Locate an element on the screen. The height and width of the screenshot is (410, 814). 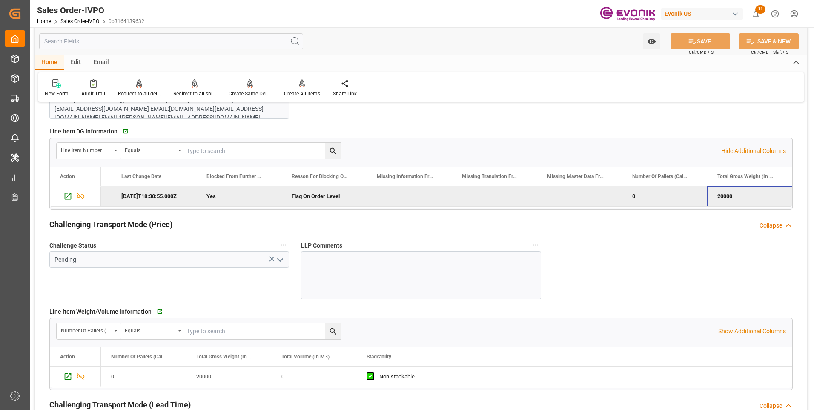
input: Search Fields is located at coordinates (171, 41).